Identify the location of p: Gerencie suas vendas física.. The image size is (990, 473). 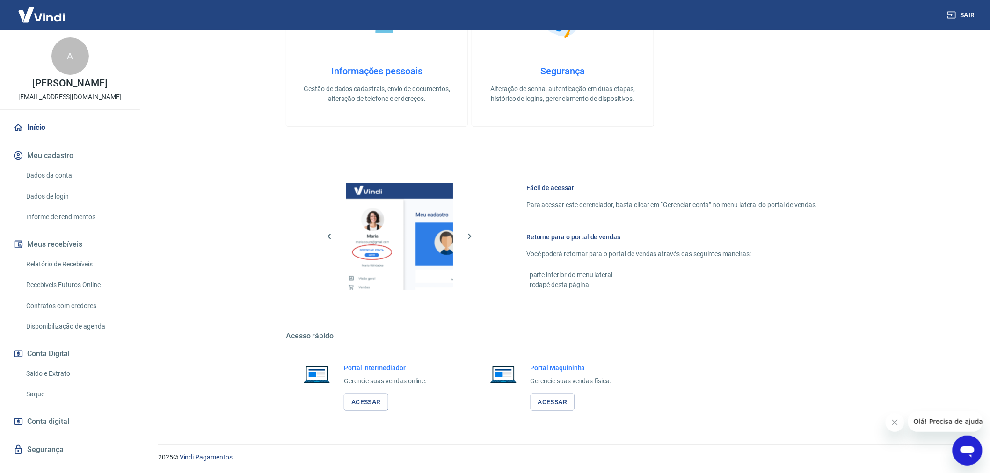
(571, 381).